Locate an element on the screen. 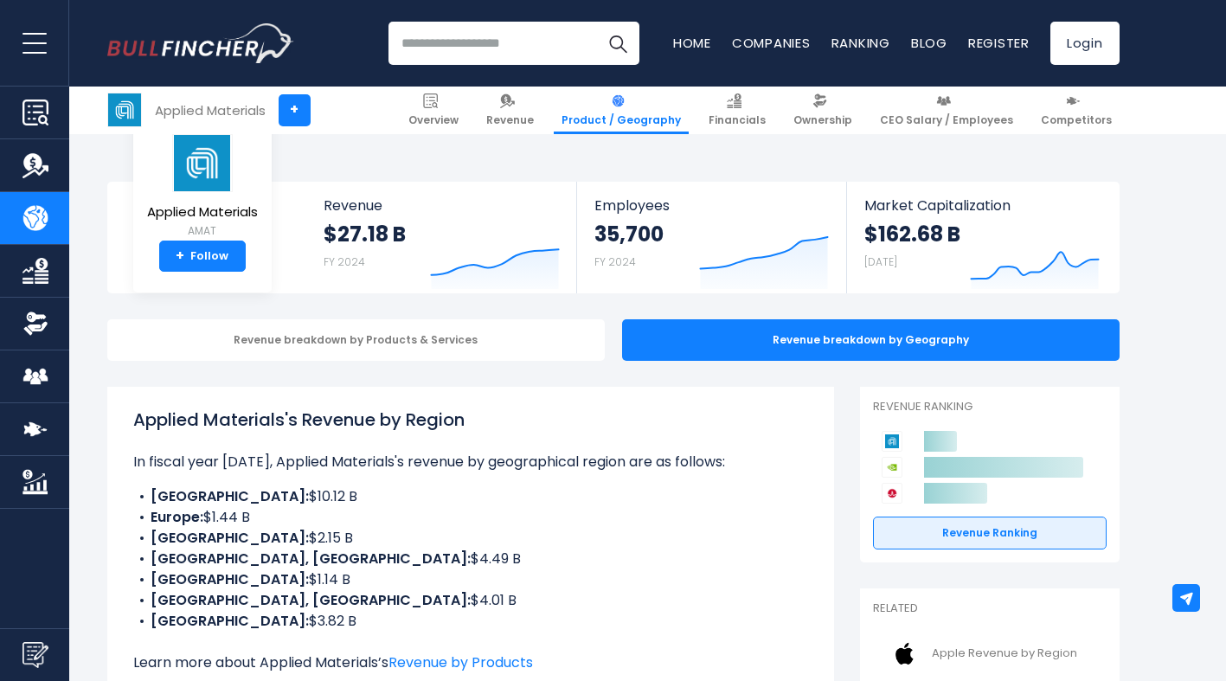 Image resolution: width=1226 pixels, height=681 pixels. li: $3.82 B is located at coordinates (471, 621).